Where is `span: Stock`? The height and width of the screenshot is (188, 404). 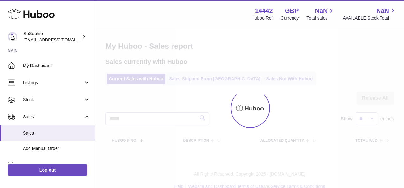 span: Stock is located at coordinates (53, 100).